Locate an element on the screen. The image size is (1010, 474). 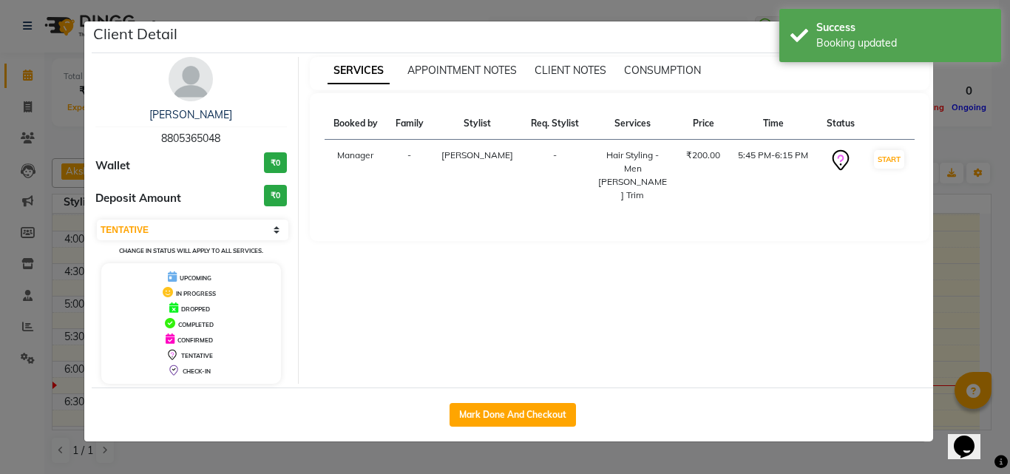
span: CHECK-IN is located at coordinates (197, 371).